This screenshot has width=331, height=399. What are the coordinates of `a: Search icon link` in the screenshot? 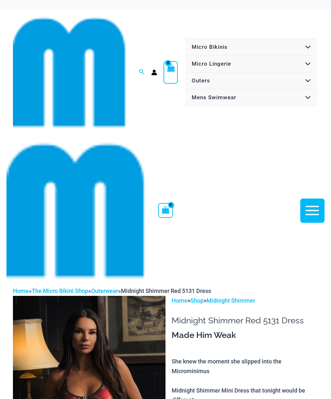 It's located at (142, 72).